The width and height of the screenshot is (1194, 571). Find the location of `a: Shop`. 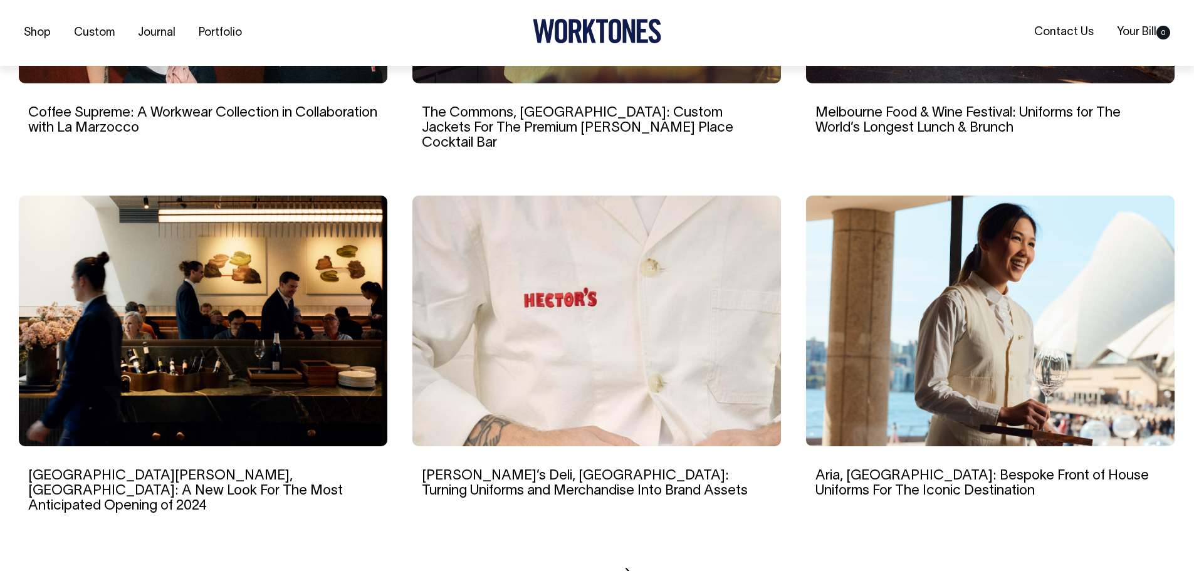

a: Shop is located at coordinates (37, 33).